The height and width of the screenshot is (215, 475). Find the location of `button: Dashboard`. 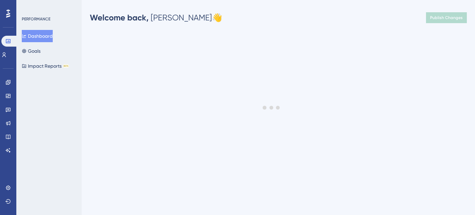

button: Dashboard is located at coordinates (37, 36).